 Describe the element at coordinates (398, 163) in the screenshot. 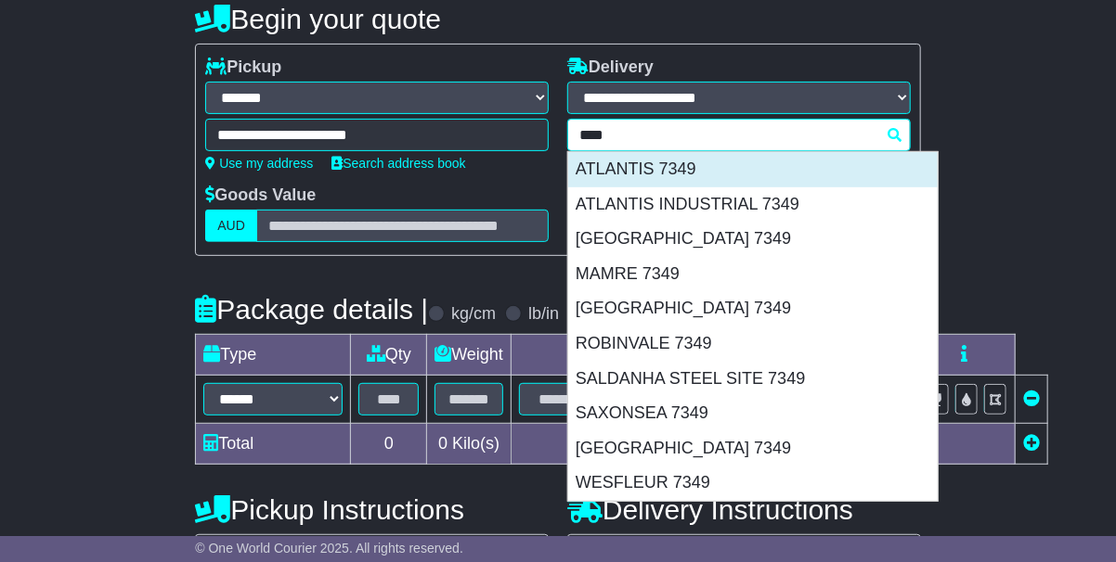

I see `a: Search address book` at that location.